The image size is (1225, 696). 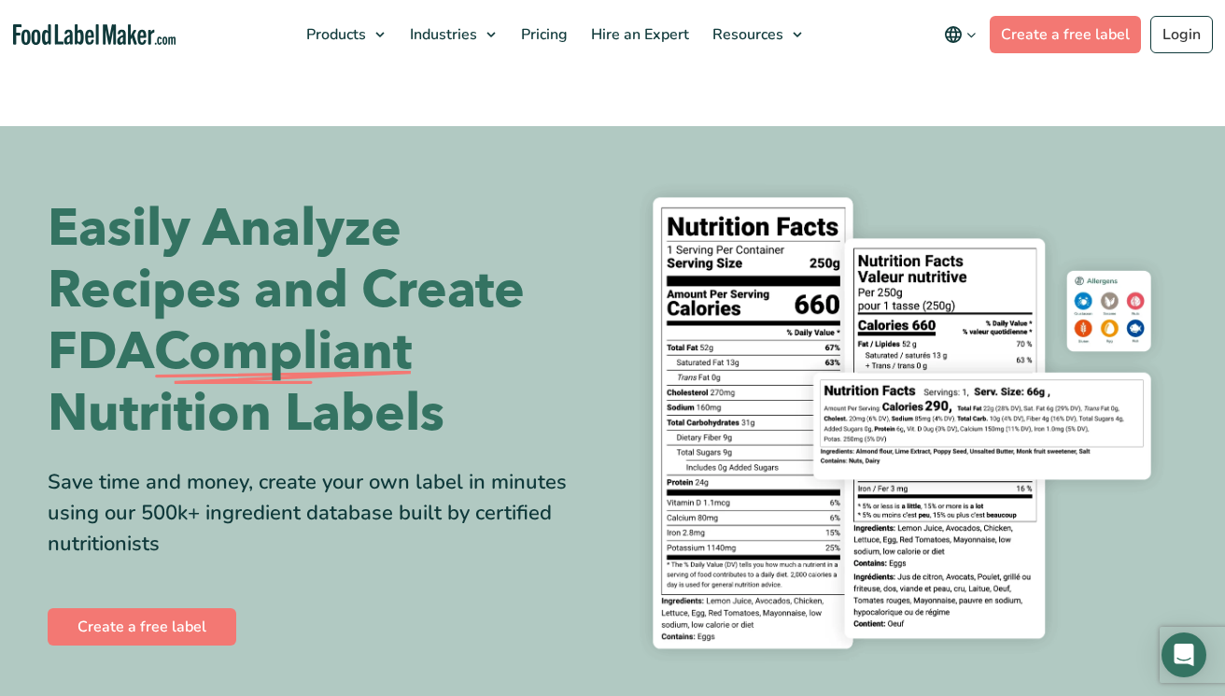 I want to click on span: Products, so click(x=334, y=35).